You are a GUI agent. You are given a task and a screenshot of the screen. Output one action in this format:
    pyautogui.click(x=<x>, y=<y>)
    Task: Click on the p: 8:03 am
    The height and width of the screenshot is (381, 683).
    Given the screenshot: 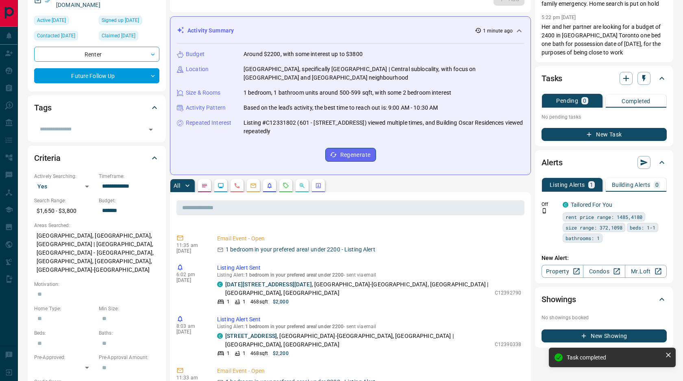 What is the action you would take?
    pyautogui.click(x=191, y=327)
    